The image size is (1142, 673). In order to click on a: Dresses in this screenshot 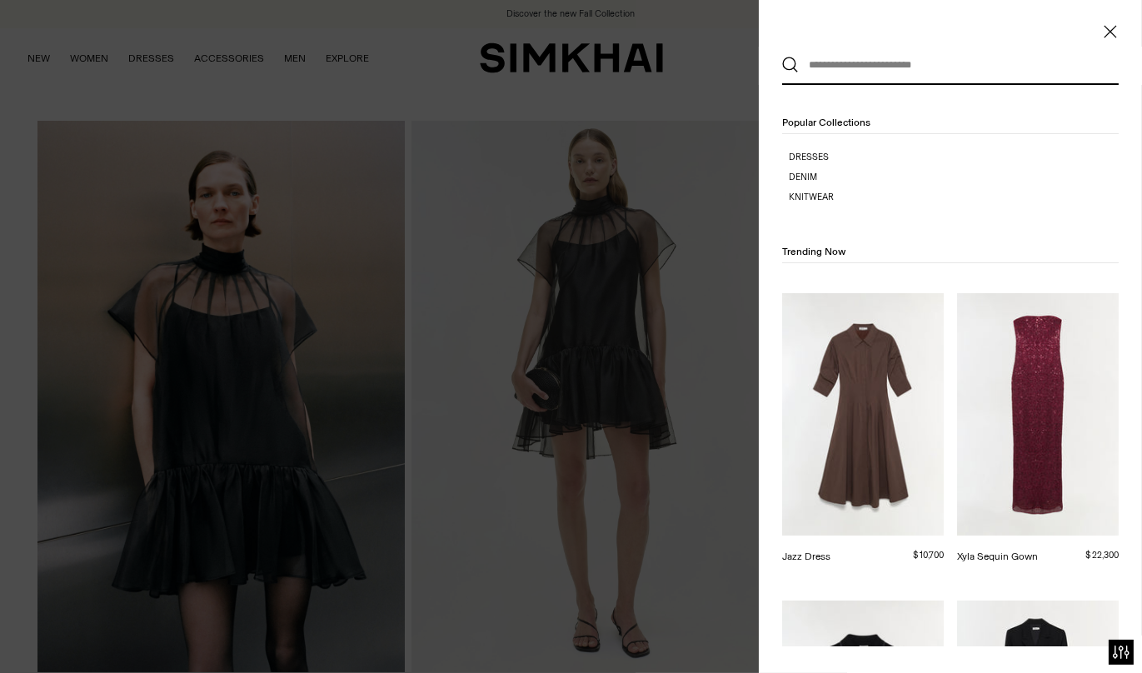, I will do `click(954, 157)`.